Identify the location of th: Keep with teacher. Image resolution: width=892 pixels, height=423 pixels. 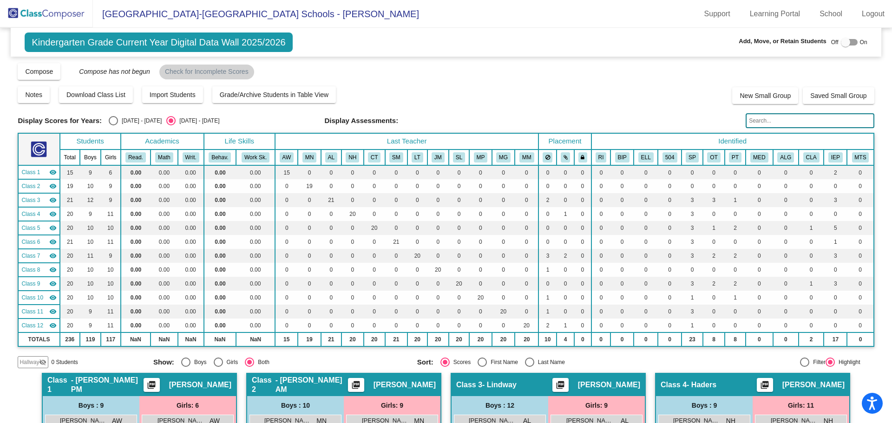
(583, 157).